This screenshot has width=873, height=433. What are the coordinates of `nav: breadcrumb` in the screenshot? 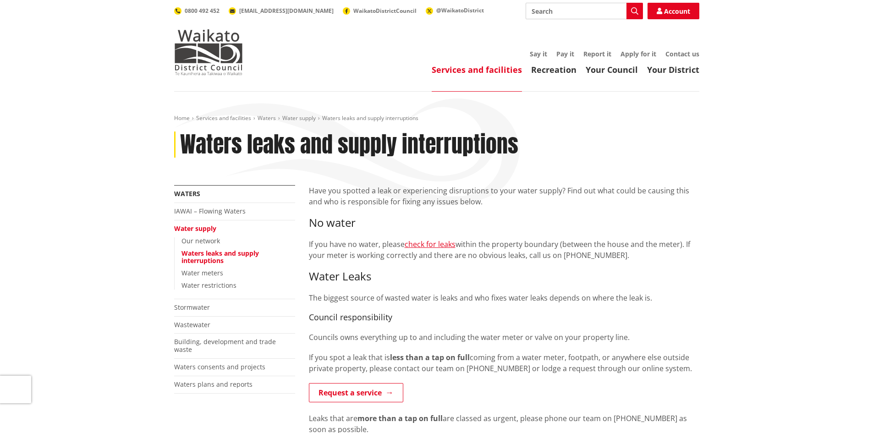 It's located at (437, 118).